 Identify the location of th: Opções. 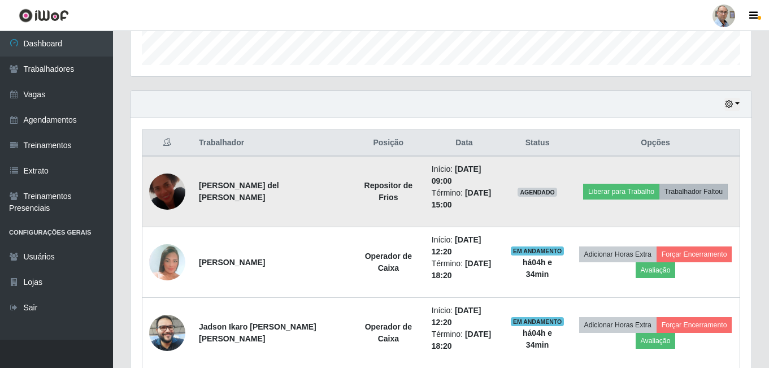
(656, 143).